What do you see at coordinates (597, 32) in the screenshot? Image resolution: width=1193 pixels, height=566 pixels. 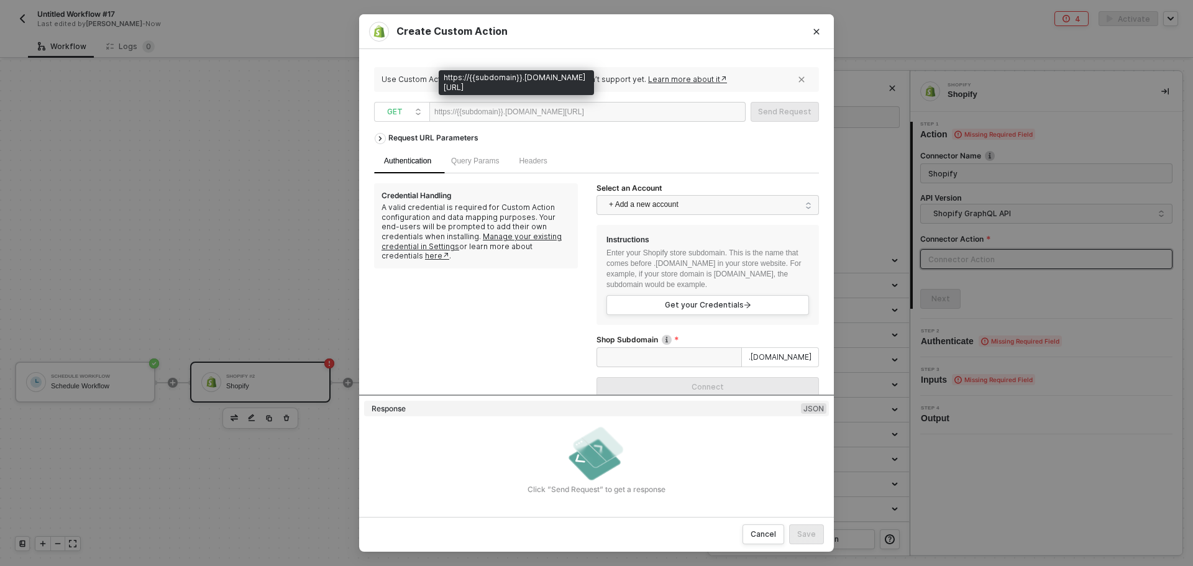 I see `div: Create Custom Action` at bounding box center [597, 32].